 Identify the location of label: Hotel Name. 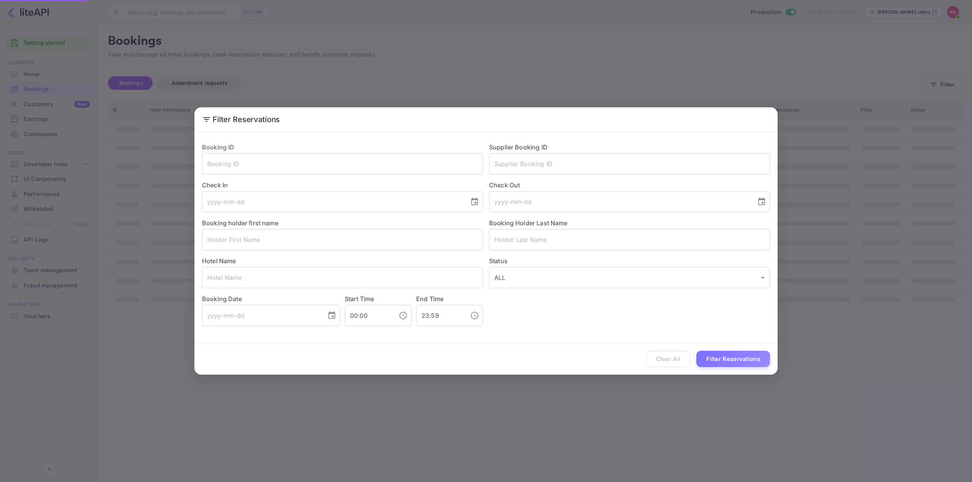
(219, 261).